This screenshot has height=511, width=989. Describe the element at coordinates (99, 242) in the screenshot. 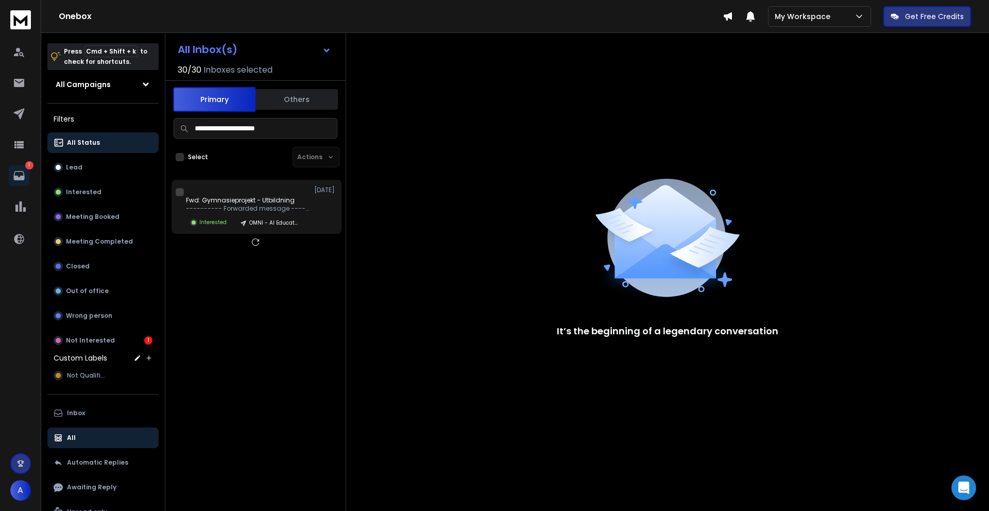

I see `p: Meeting Completed` at that location.